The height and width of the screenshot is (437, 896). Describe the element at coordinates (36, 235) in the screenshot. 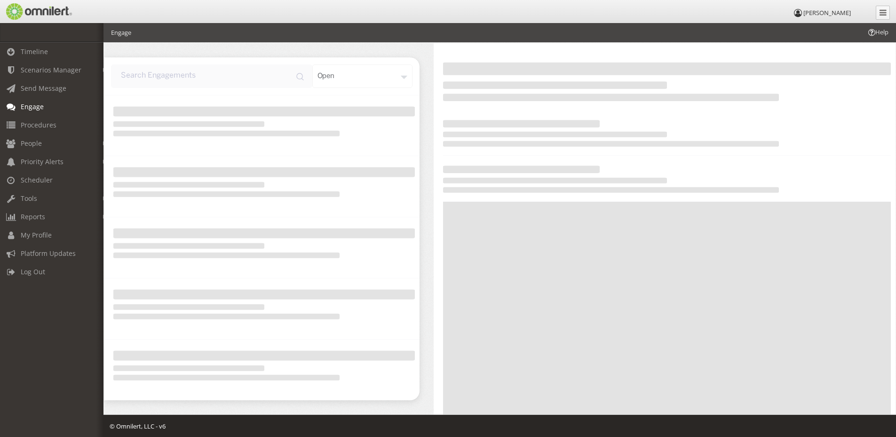

I see `span: My Profile` at that location.